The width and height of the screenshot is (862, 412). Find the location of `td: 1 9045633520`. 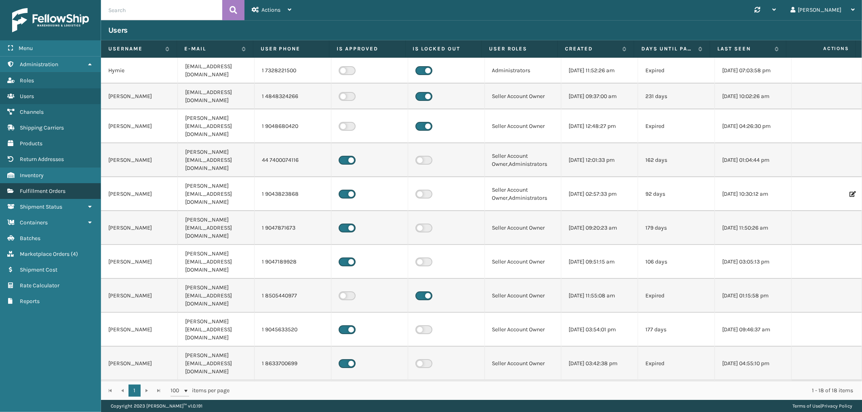

td: 1 9045633520 is located at coordinates (293, 330).